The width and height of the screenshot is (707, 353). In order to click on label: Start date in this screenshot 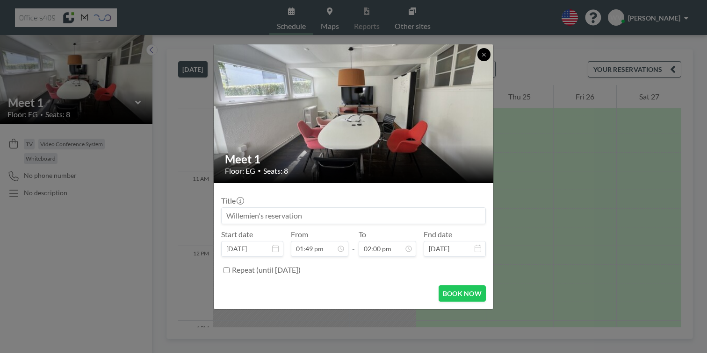, I will do `click(237, 235)`.